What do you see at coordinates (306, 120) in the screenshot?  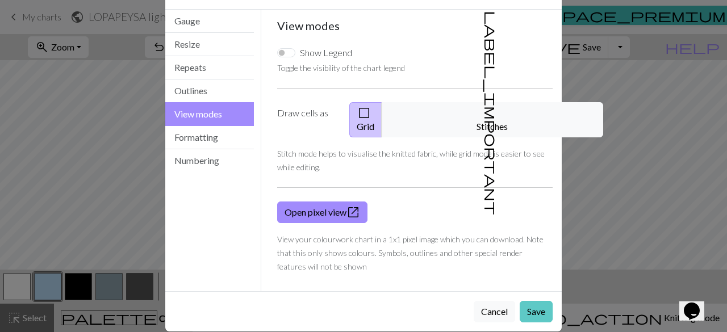 I see `label: Draw cells as` at bounding box center [306, 120].